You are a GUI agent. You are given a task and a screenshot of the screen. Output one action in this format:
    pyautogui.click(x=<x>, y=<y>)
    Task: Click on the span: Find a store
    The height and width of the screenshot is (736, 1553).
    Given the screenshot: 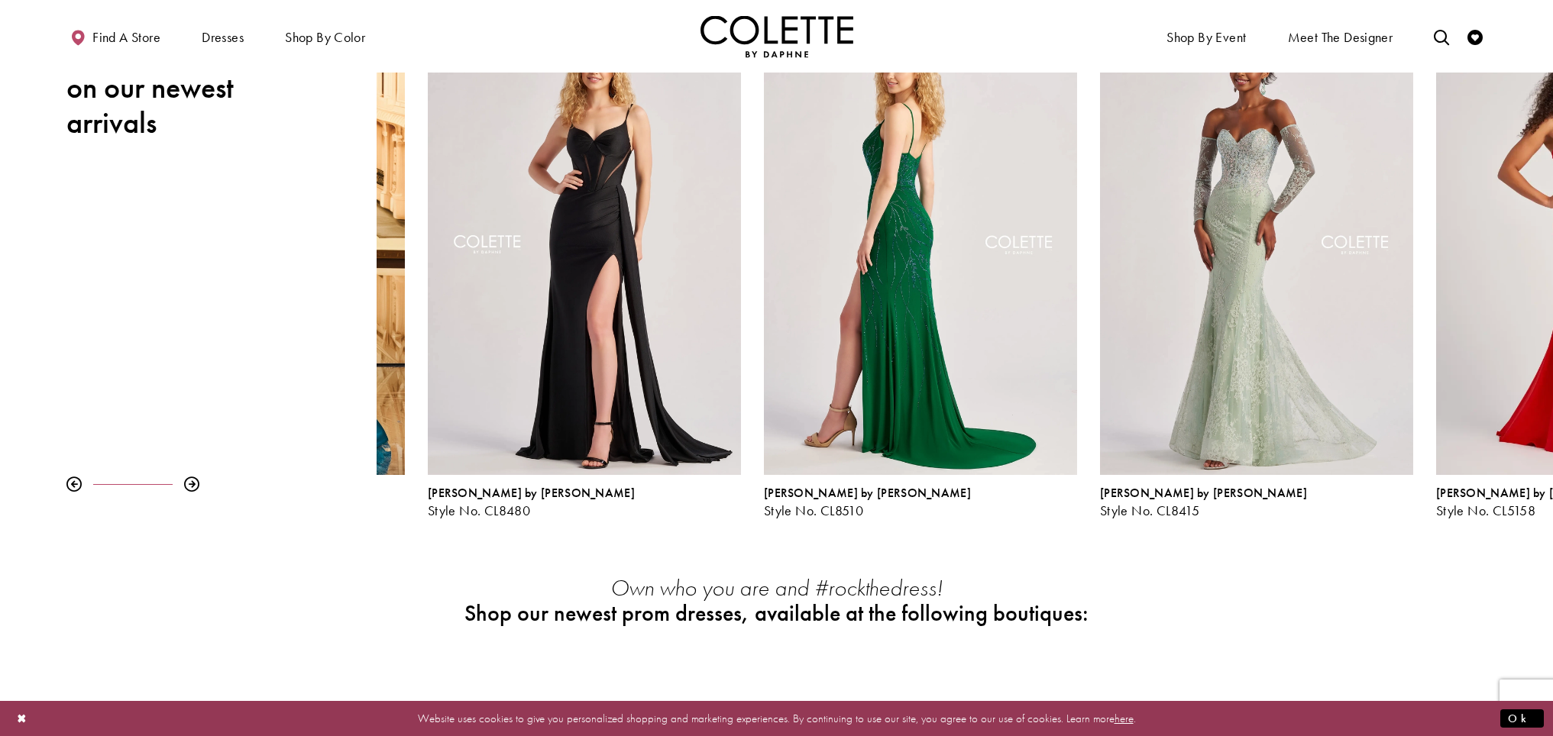 What is the action you would take?
    pyautogui.click(x=126, y=37)
    